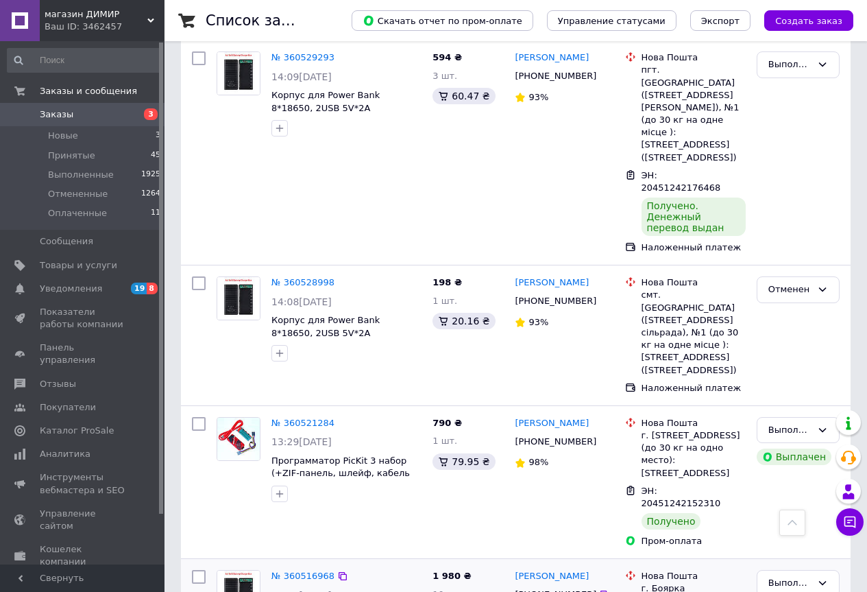 The width and height of the screenshot is (867, 592). What do you see at coordinates (538, 461) in the screenshot?
I see `span: 98%` at bounding box center [538, 461].